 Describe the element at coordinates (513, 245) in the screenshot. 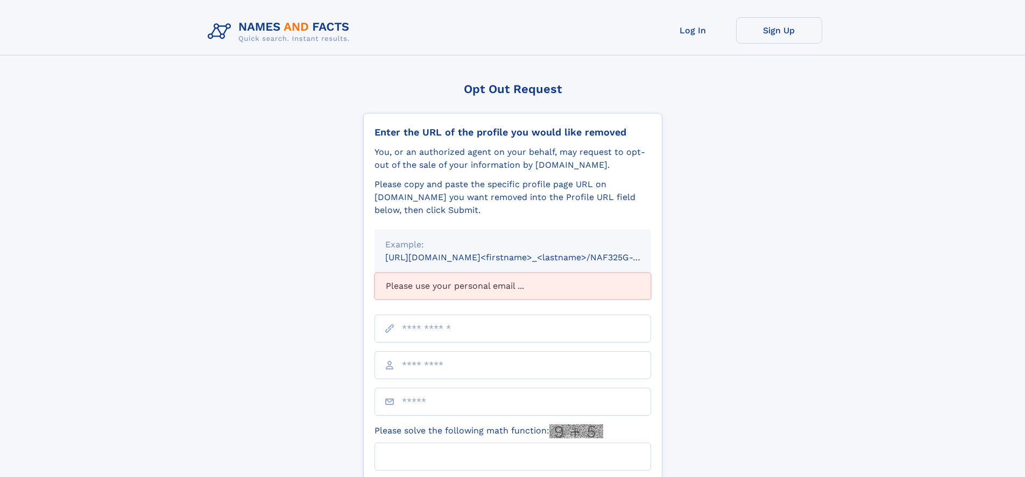

I see `div: Example:` at that location.